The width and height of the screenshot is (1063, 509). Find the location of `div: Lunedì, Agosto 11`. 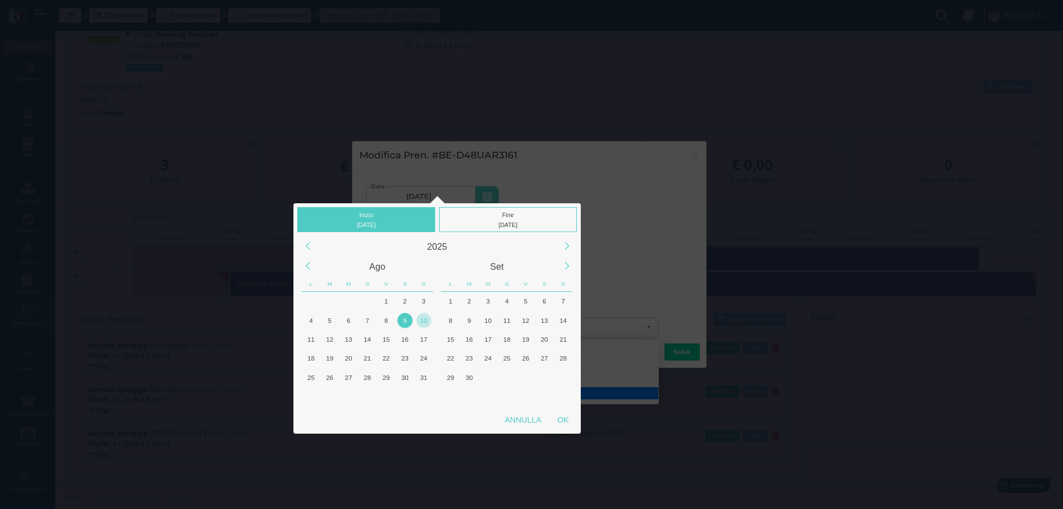

div: Lunedì, Agosto 11 is located at coordinates (311, 339).